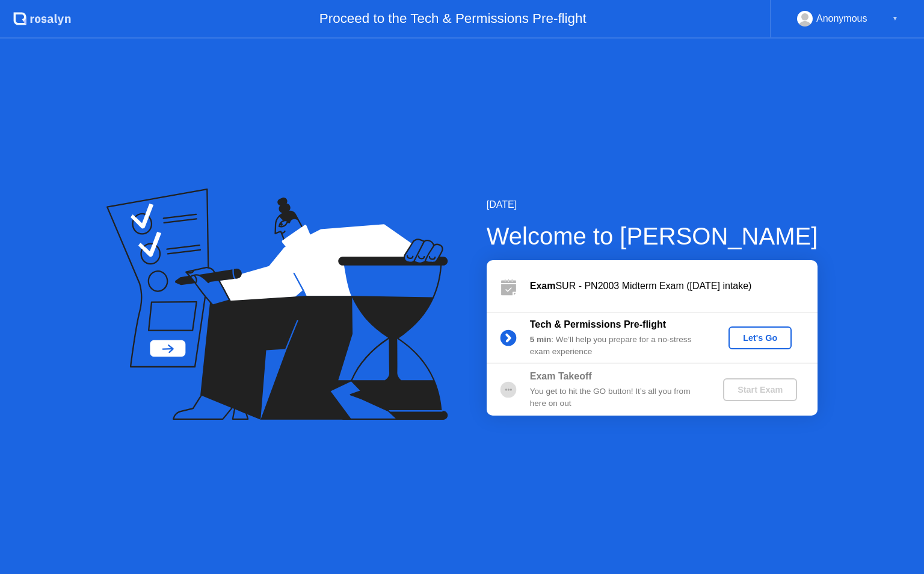 This screenshot has width=924, height=574. Describe the element at coordinates (543, 285) in the screenshot. I see `b: Exam` at that location.